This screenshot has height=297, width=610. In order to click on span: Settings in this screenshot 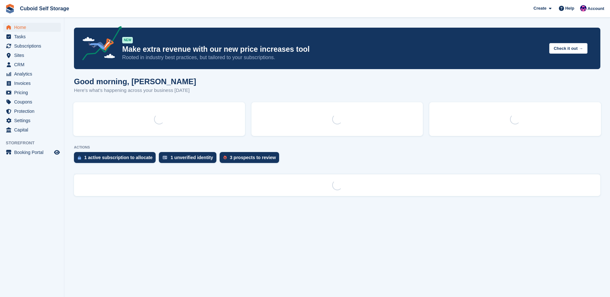, I will do `click(33, 121)`.